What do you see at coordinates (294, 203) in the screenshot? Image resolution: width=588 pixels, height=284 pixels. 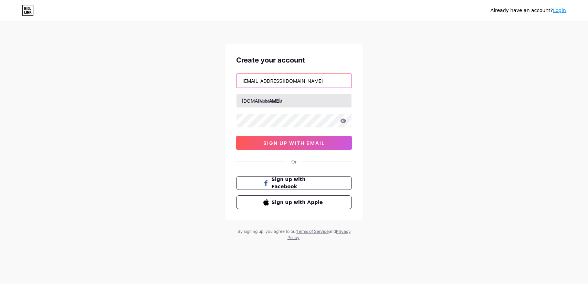 I see `button: Sign up with Apple` at bounding box center [294, 203].